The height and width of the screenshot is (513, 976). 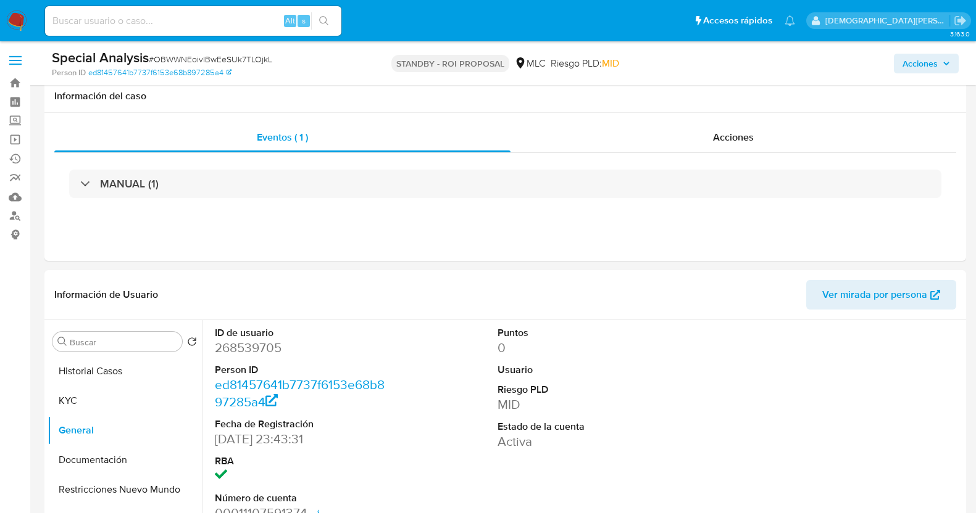 What do you see at coordinates (303, 425) in the screenshot?
I see `dt: Fecha de Registración` at bounding box center [303, 425].